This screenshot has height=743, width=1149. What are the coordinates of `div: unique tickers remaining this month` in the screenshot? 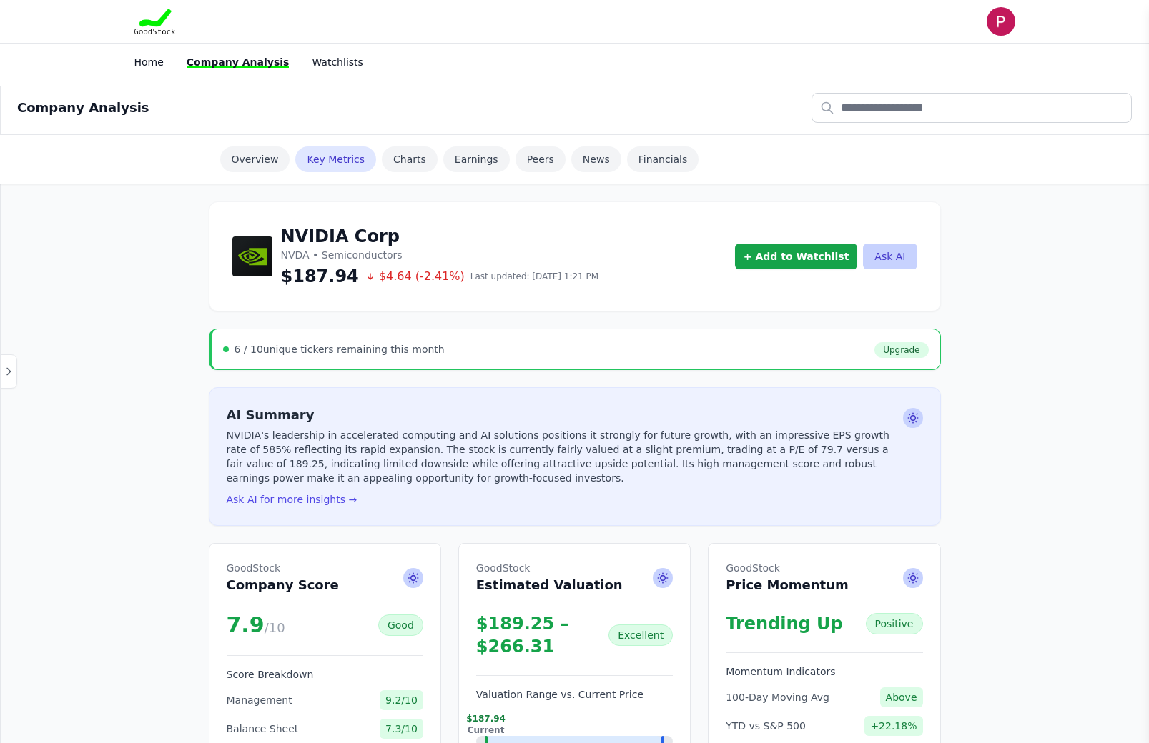 It's located at (340, 350).